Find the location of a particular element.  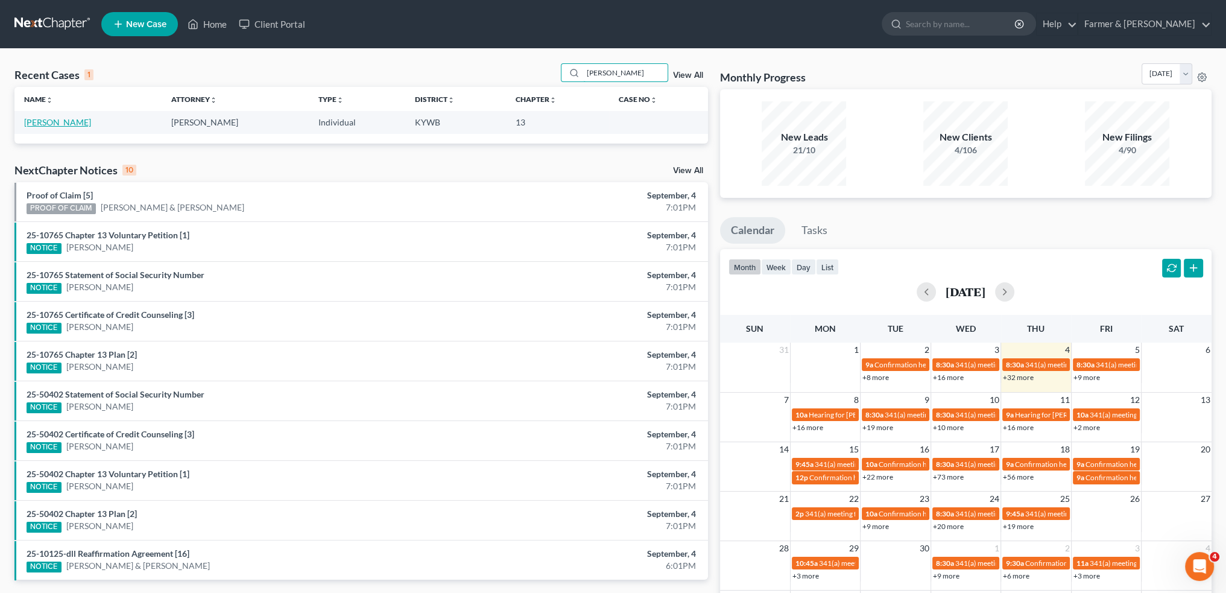

span: 19 is located at coordinates (1135, 449).